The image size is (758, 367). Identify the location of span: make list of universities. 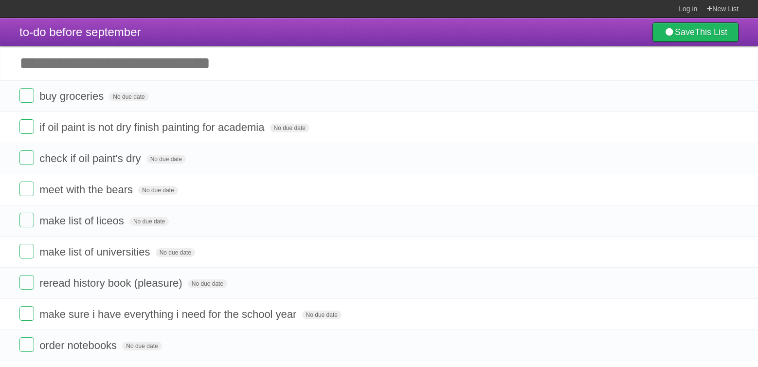
(96, 252).